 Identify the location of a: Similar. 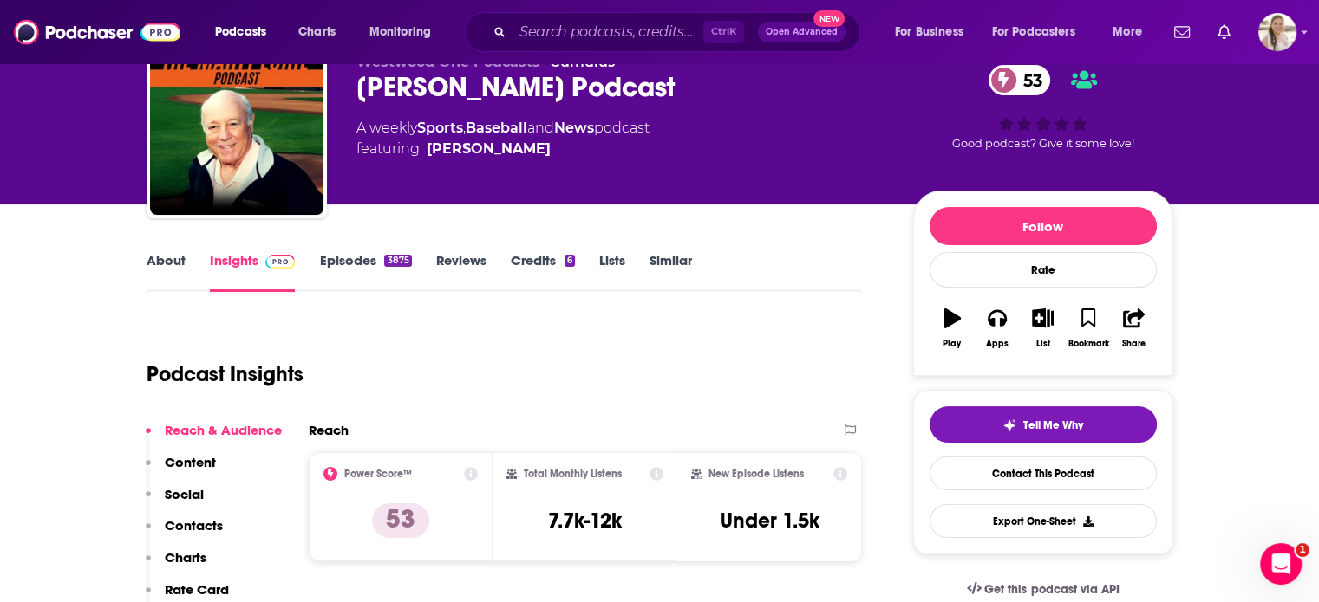
(670, 272).